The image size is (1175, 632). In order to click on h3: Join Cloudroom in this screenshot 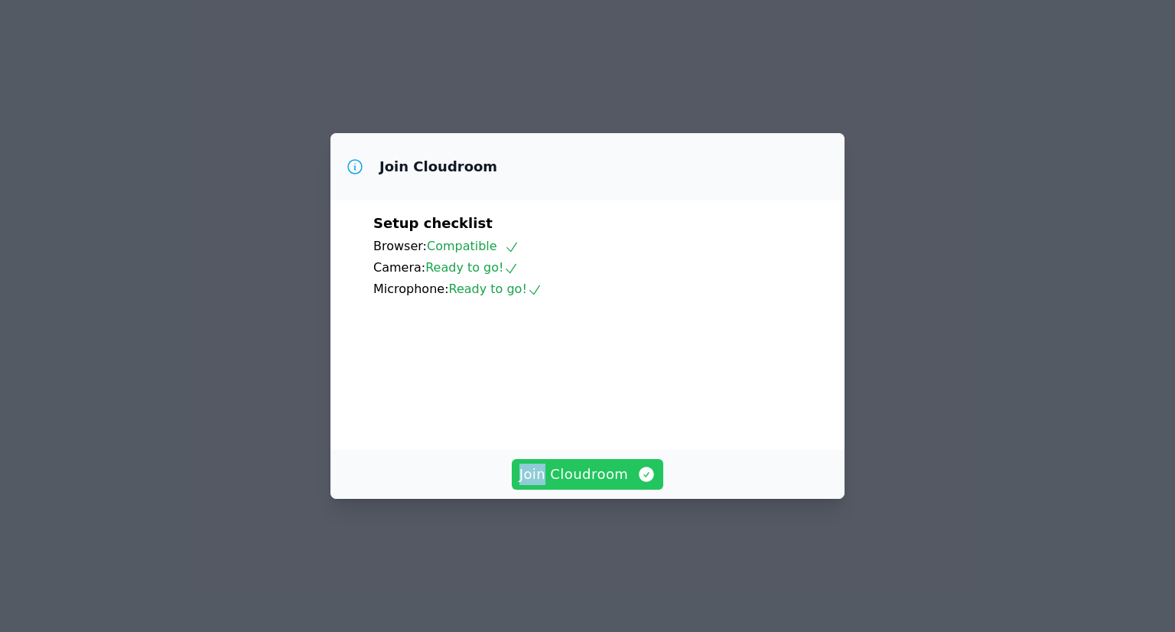, I will do `click(438, 167)`.